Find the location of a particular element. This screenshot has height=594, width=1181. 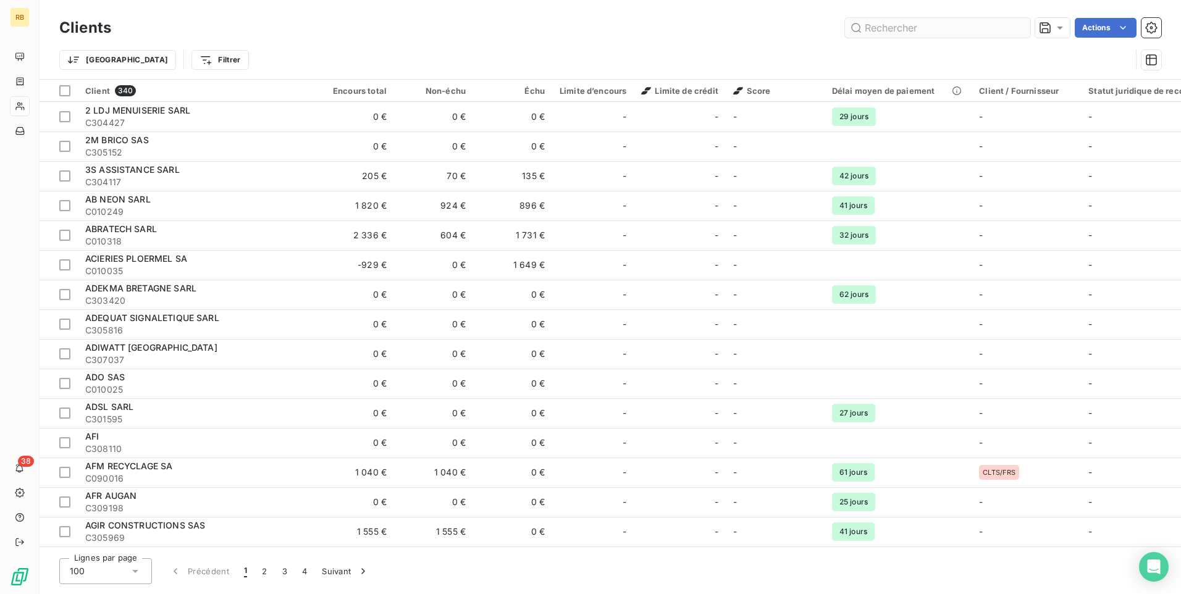

span: 2 LDJ MENUISERIE SARL is located at coordinates (138, 110).